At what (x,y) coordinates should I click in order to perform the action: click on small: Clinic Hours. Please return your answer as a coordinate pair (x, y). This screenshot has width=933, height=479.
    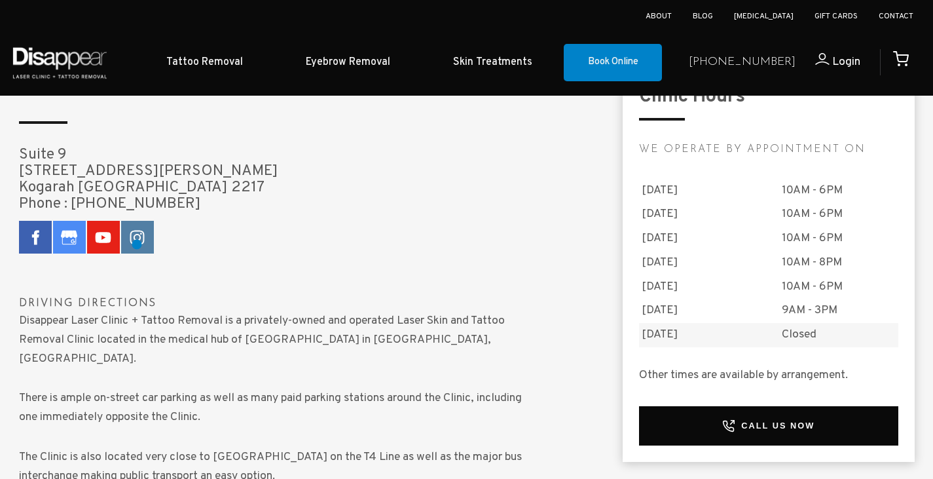
    Looking at the image, I should click on (692, 96).